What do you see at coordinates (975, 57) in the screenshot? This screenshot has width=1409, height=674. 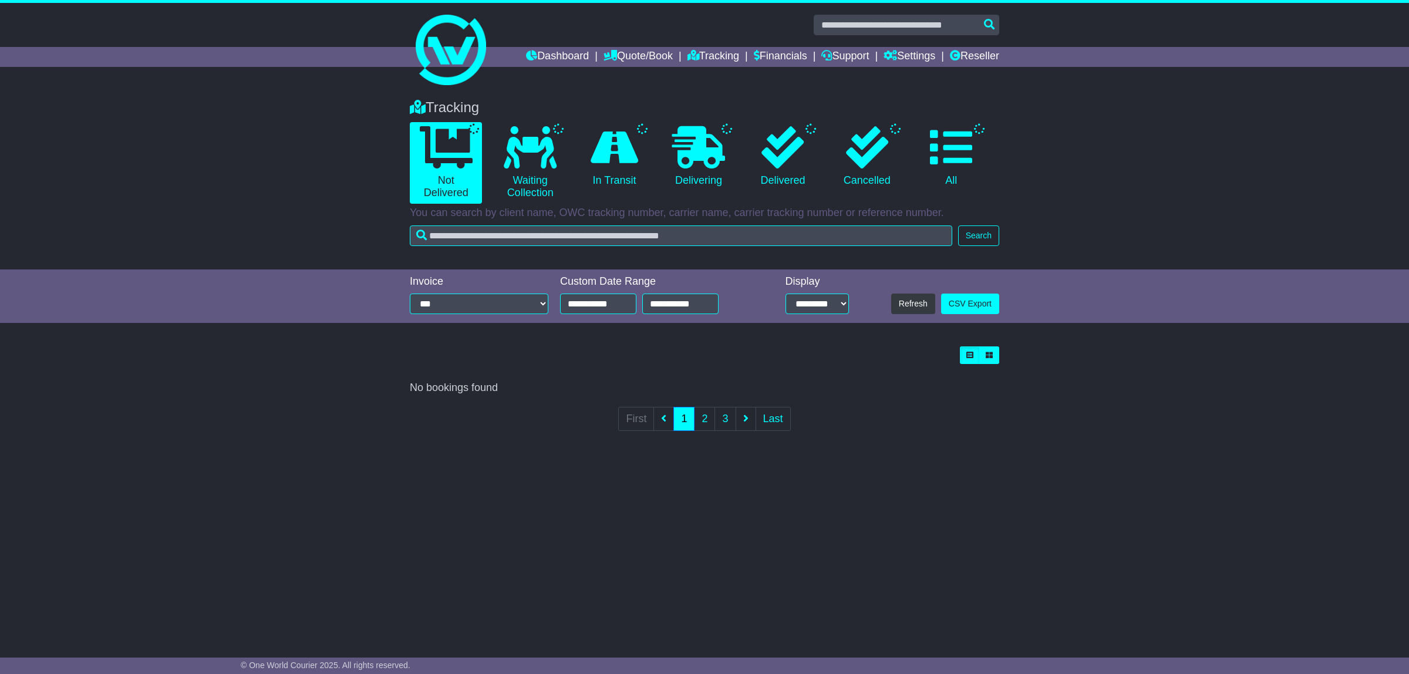 I see `a: Reseller` at bounding box center [975, 57].